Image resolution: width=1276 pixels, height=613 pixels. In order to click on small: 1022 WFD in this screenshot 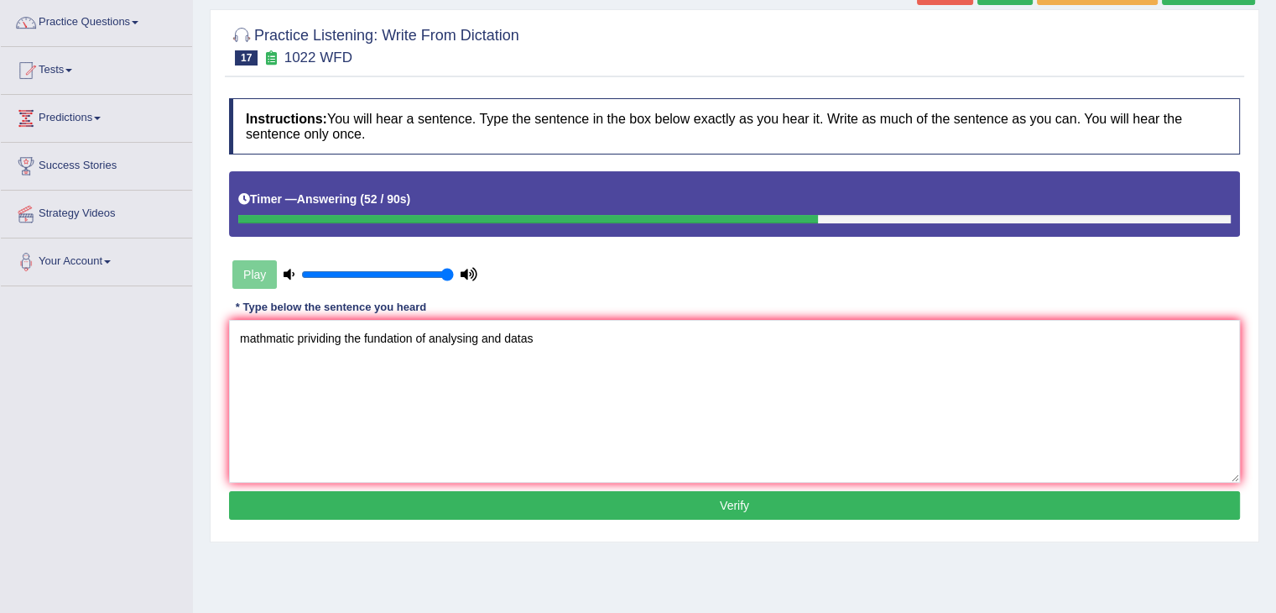, I will do `click(318, 57)`.